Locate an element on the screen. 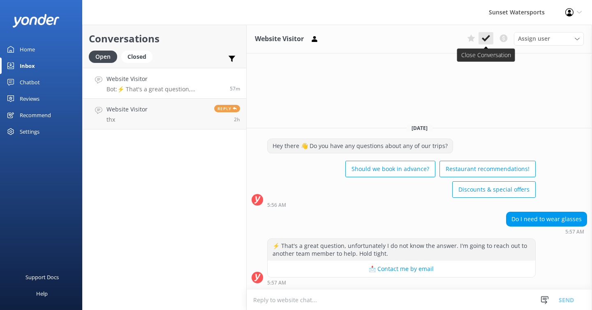  div: Support Docs is located at coordinates (42, 277).